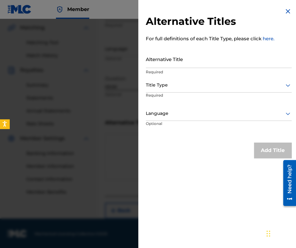  I want to click on a: here., so click(269, 38).